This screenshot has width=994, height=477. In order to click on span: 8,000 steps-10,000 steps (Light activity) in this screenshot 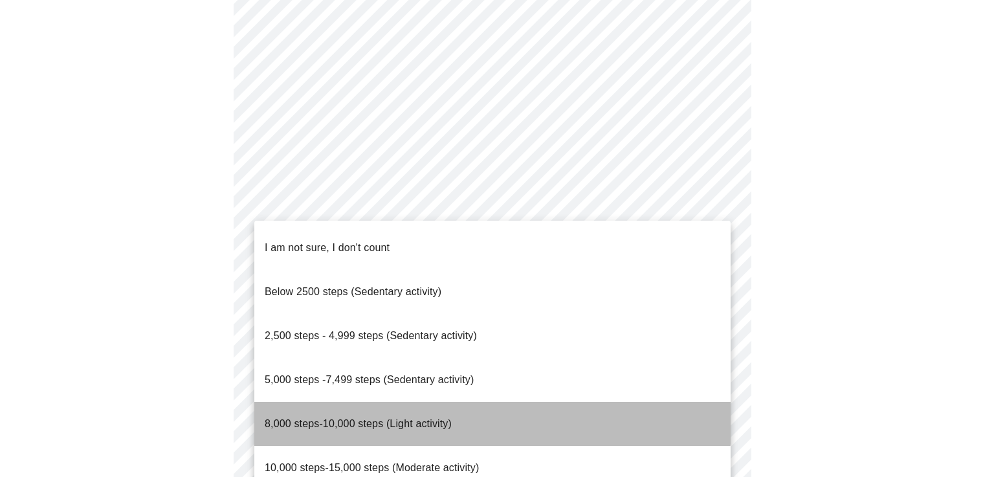, I will do `click(358, 423)`.